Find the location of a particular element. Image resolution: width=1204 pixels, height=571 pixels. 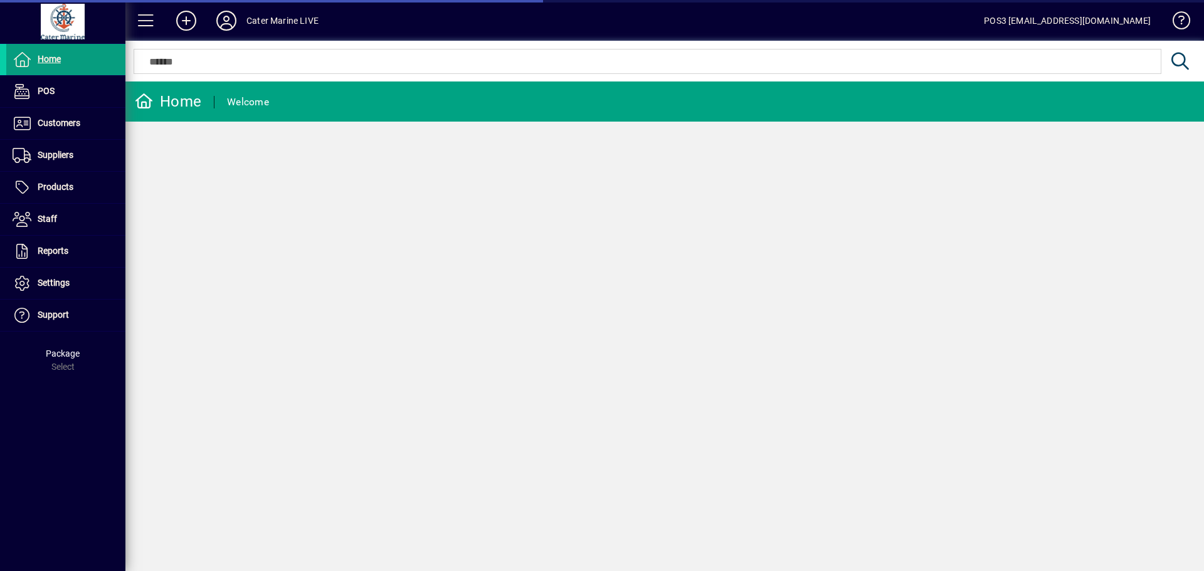

span: Suppliers is located at coordinates (55, 155).